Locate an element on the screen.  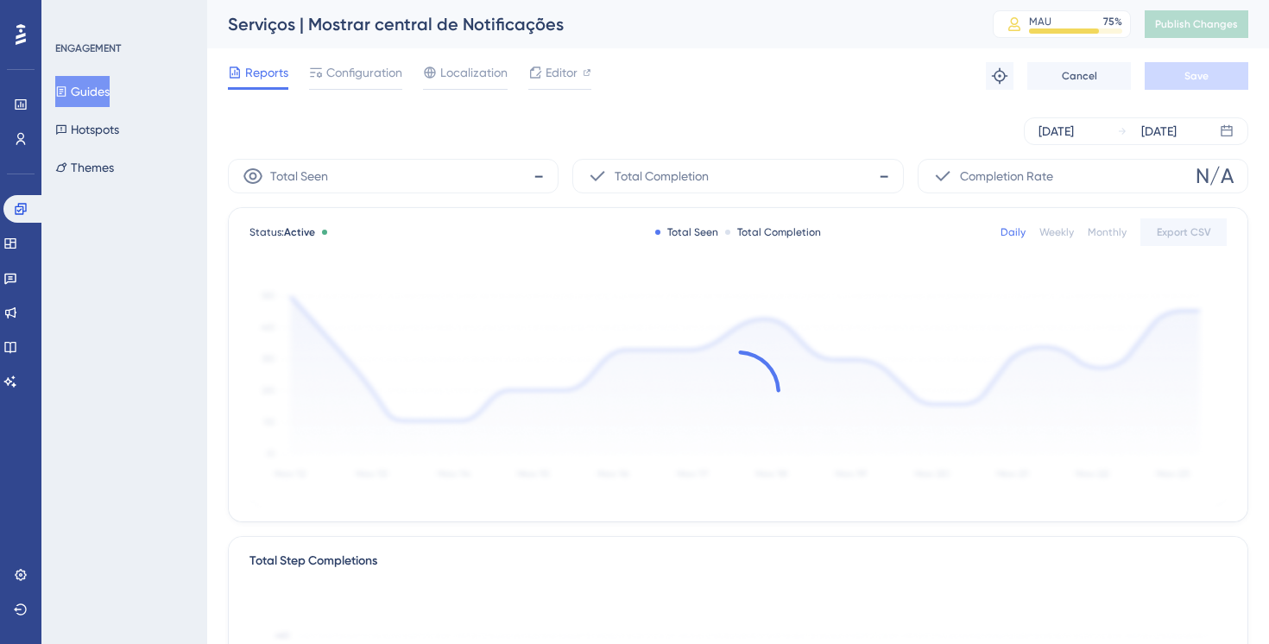
div: 75 % is located at coordinates (1113, 22).